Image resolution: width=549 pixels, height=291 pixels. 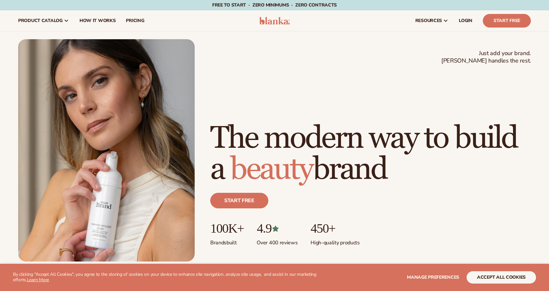 I want to click on a: pricing, so click(x=135, y=21).